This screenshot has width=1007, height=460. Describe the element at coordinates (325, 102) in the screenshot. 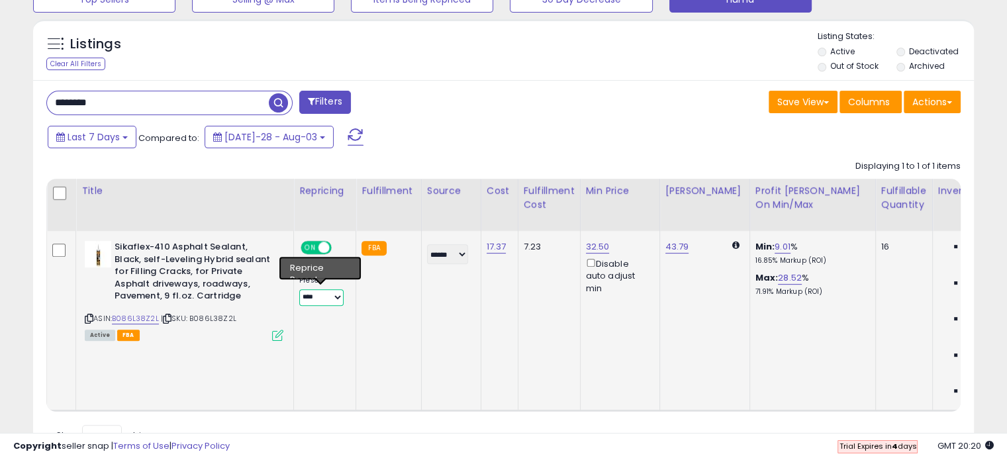

I see `button: Filters` at that location.